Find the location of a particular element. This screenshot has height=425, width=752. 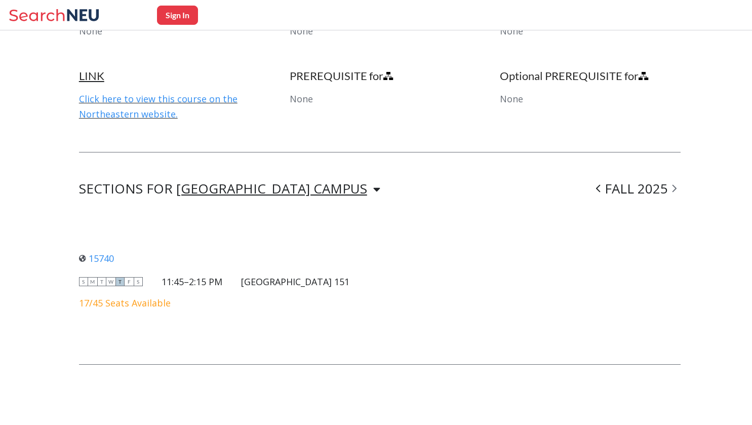

h4: PREREQUISITE for is located at coordinates (380, 76).